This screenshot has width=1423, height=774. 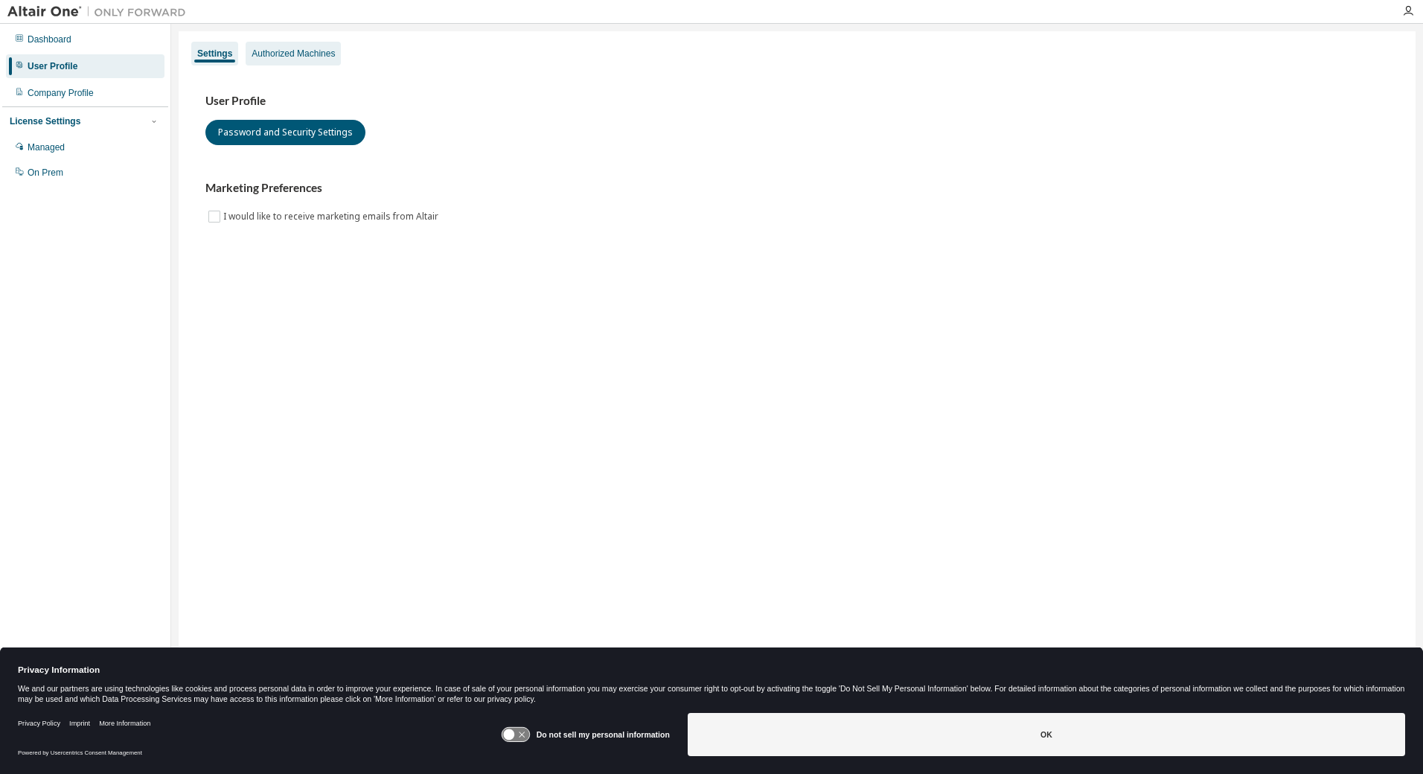 What do you see at coordinates (285, 133) in the screenshot?
I see `button: Password and Security Settings` at bounding box center [285, 133].